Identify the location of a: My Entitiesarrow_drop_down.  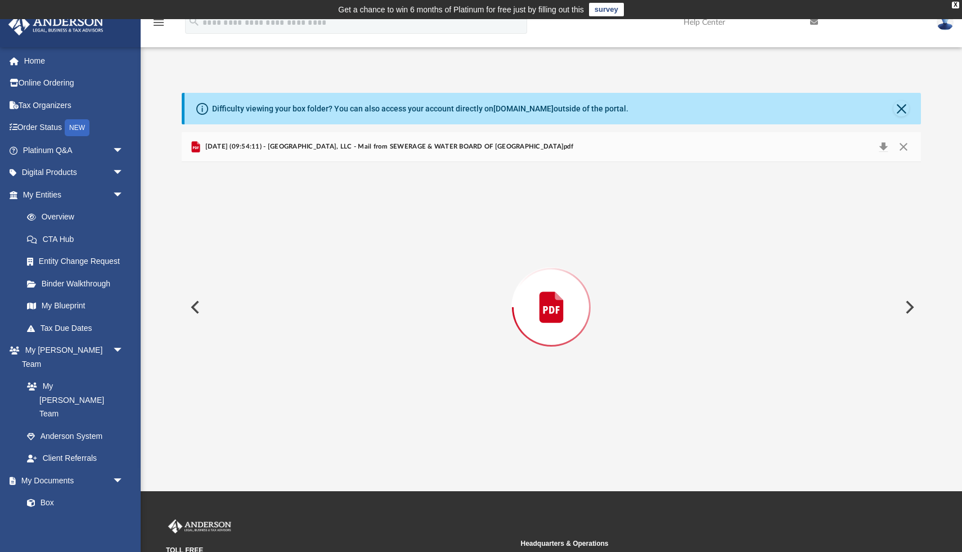
(74, 195).